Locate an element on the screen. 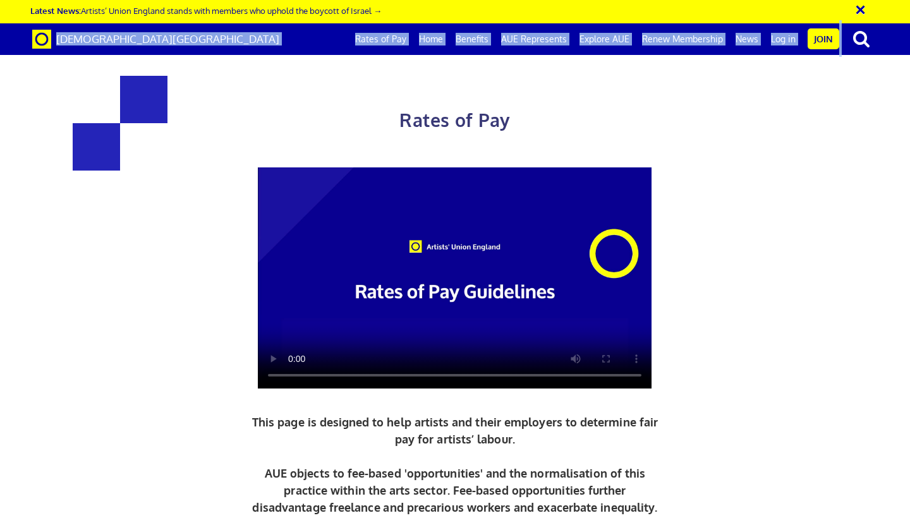 The image size is (910, 518). button: search is located at coordinates (861, 39).